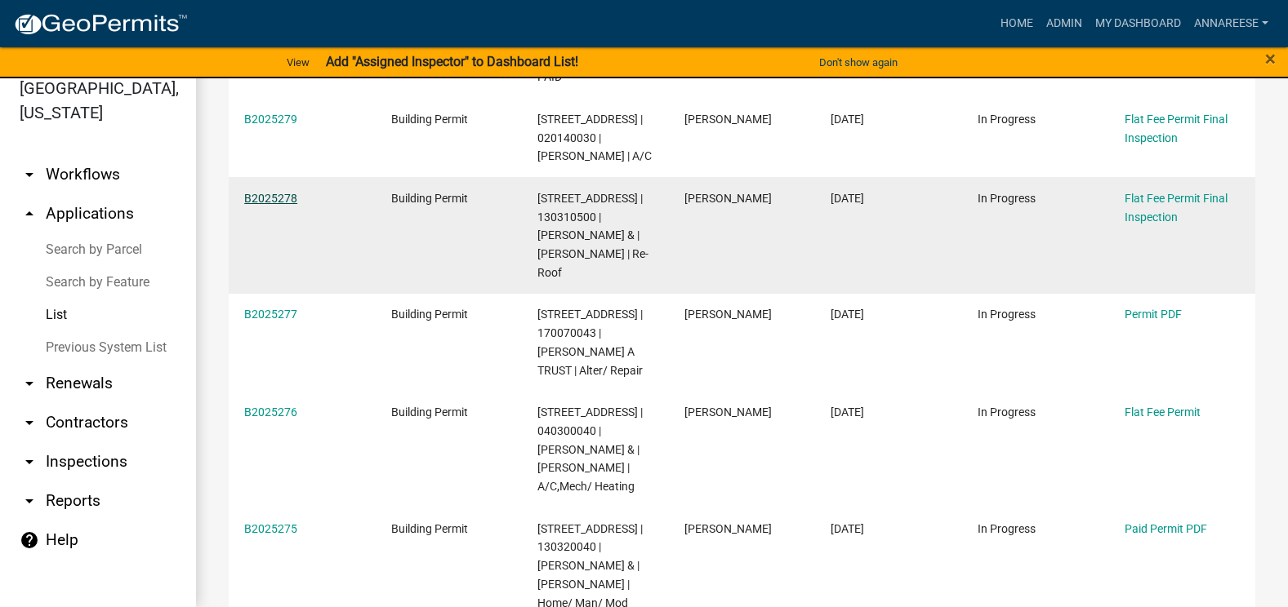 Image resolution: width=1288 pixels, height=607 pixels. I want to click on span: 11179 673RD AVE | 040300040 | BIDNE,SCOTT M & | JONI K BIDNE | A/C,Mech/ Heating, so click(590, 449).